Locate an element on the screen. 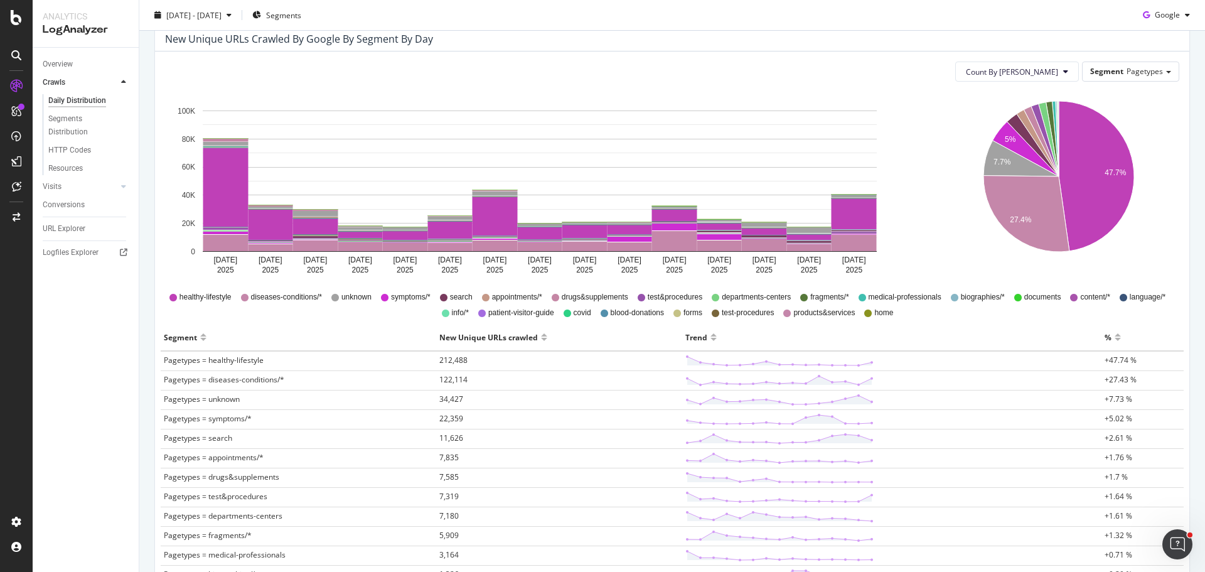  button: Segments is located at coordinates (277, 15).